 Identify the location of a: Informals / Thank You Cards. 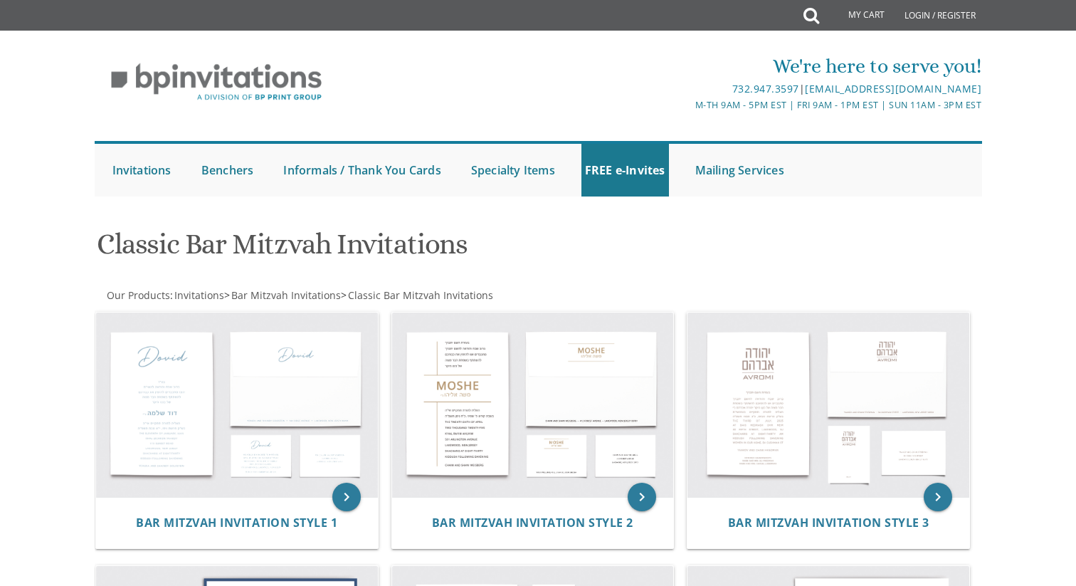
(362, 170).